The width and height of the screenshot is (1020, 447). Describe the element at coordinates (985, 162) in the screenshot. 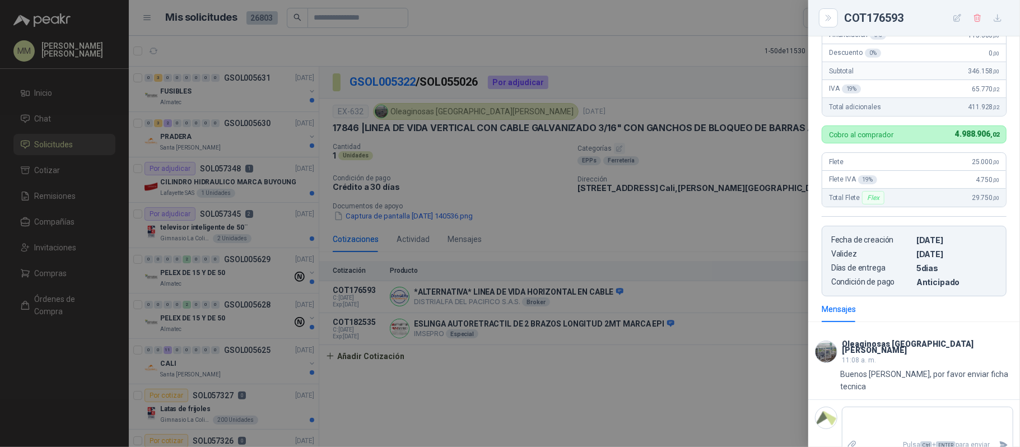

I see `span: 25.000` at that location.